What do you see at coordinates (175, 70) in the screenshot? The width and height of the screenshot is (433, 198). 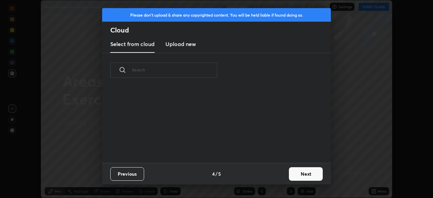 I see `input: Search` at bounding box center [175, 70].